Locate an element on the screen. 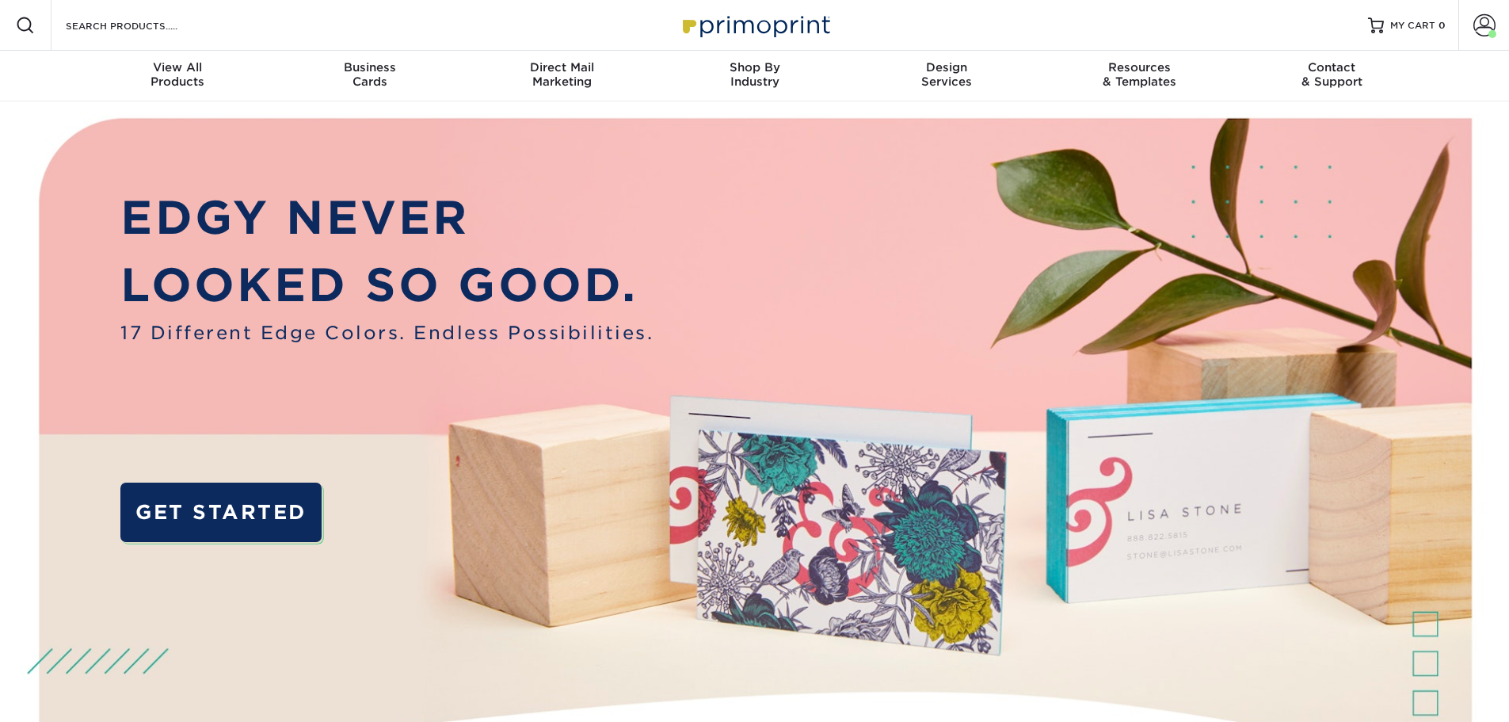 This screenshot has height=722, width=1509. span: Design is located at coordinates (947, 67).